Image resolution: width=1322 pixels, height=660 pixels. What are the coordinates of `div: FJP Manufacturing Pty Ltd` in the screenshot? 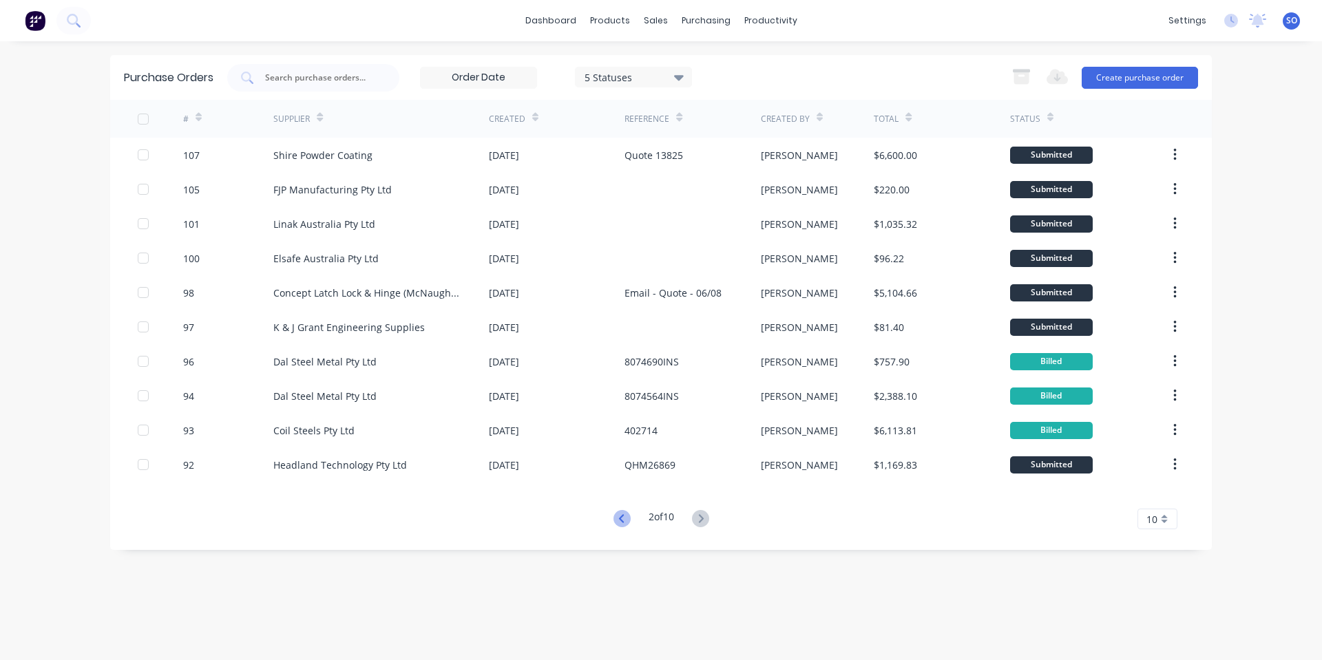 It's located at (333, 189).